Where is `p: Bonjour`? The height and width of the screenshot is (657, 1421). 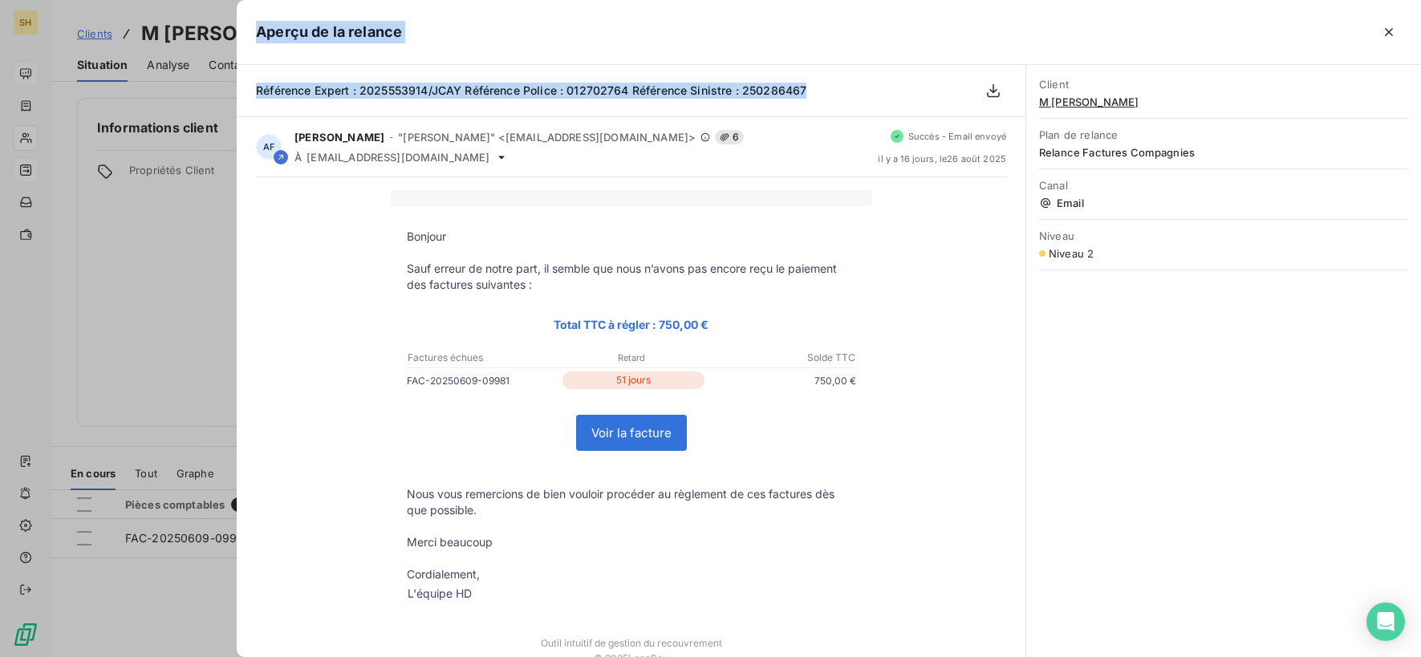
p: Bonjour is located at coordinates (631, 237).